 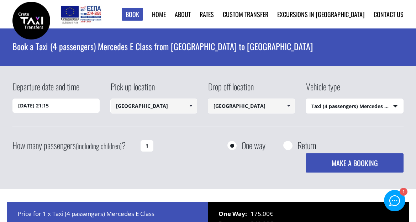 I want to click on span: Taxi (4 passengers) Mercedes E Class, so click(x=355, y=107).